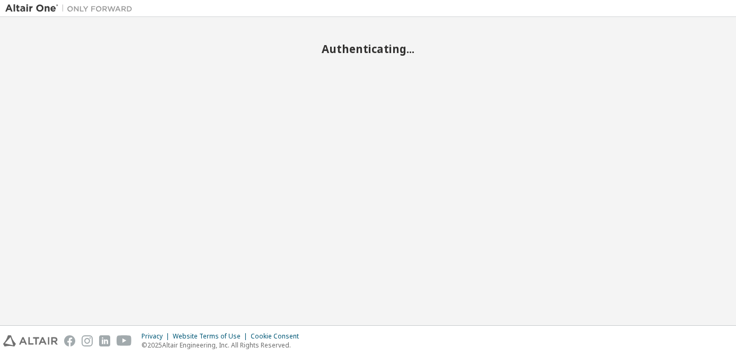 This screenshot has height=356, width=736. I want to click on img: youtube.svg, so click(124, 340).